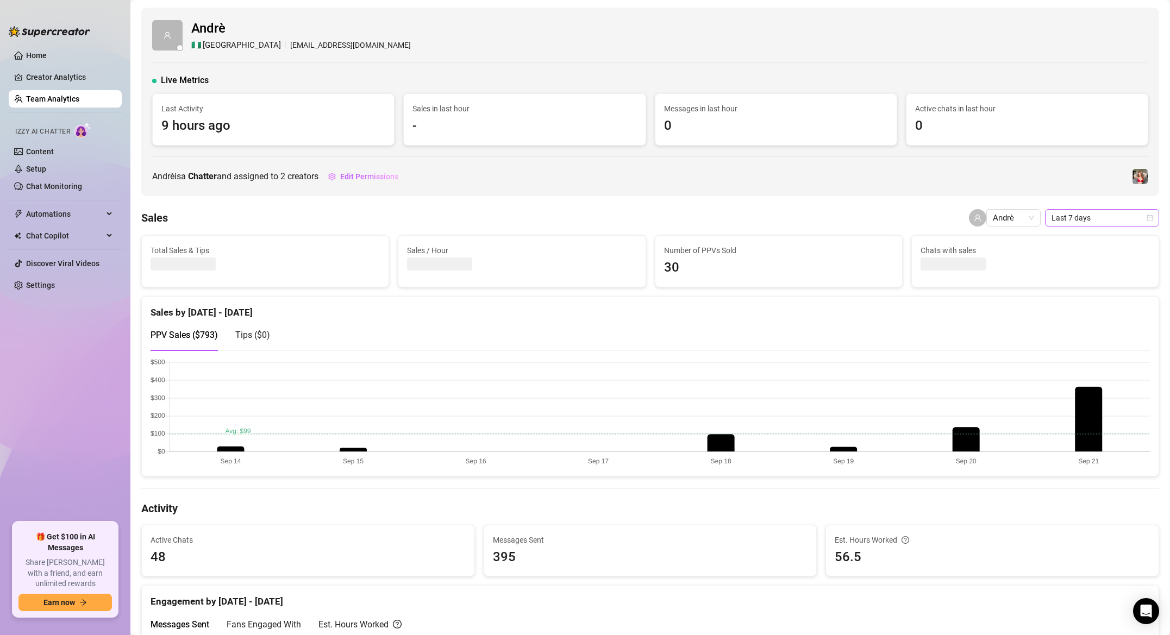 Image resolution: width=1170 pixels, height=635 pixels. I want to click on span: Sales / Hour, so click(522, 250).